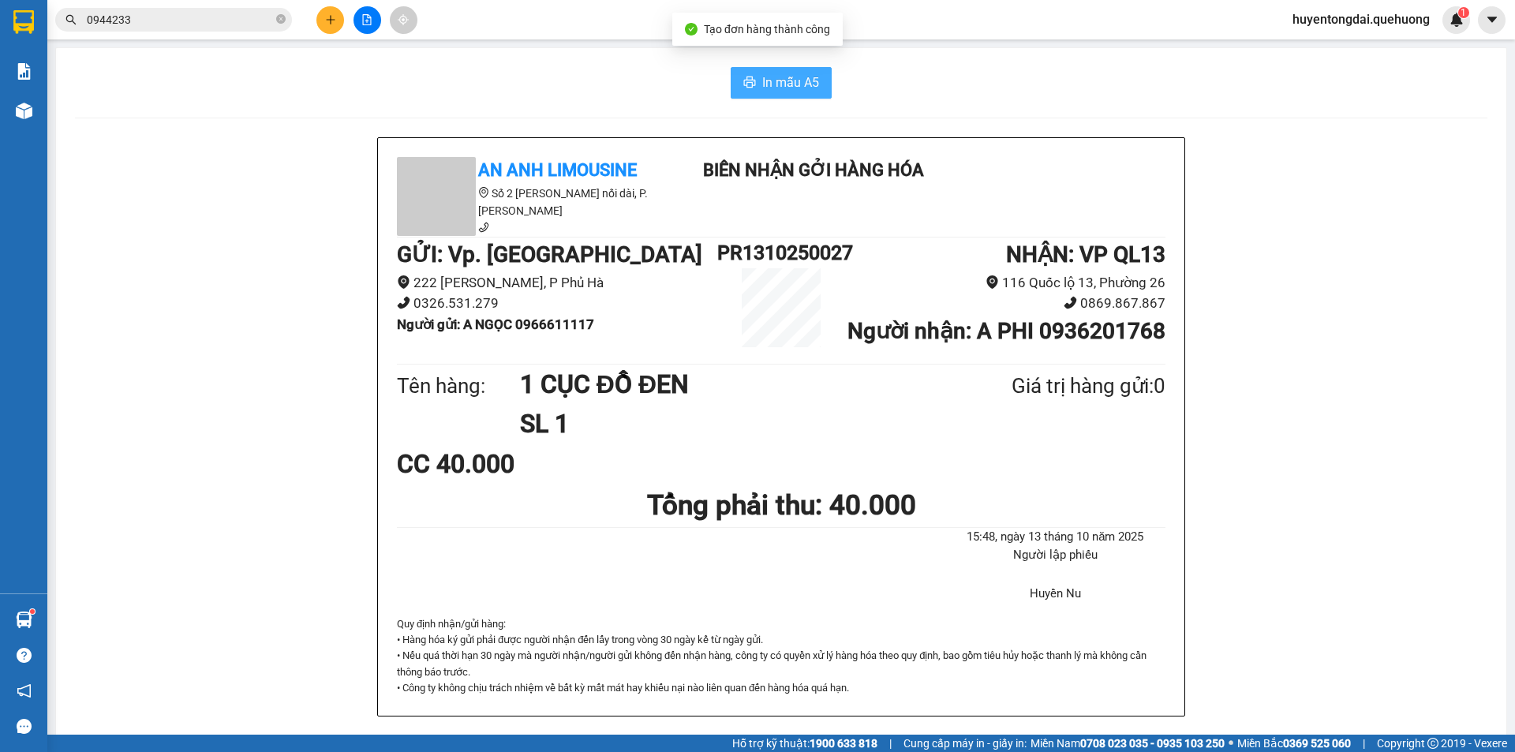  I want to click on span: plus, so click(331, 20).